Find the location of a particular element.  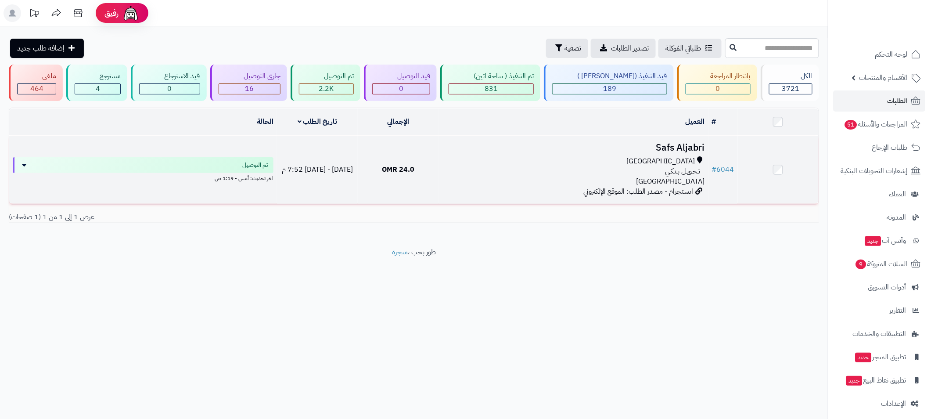

a: إشعارات التحويلات البنكية is located at coordinates (880, 171).